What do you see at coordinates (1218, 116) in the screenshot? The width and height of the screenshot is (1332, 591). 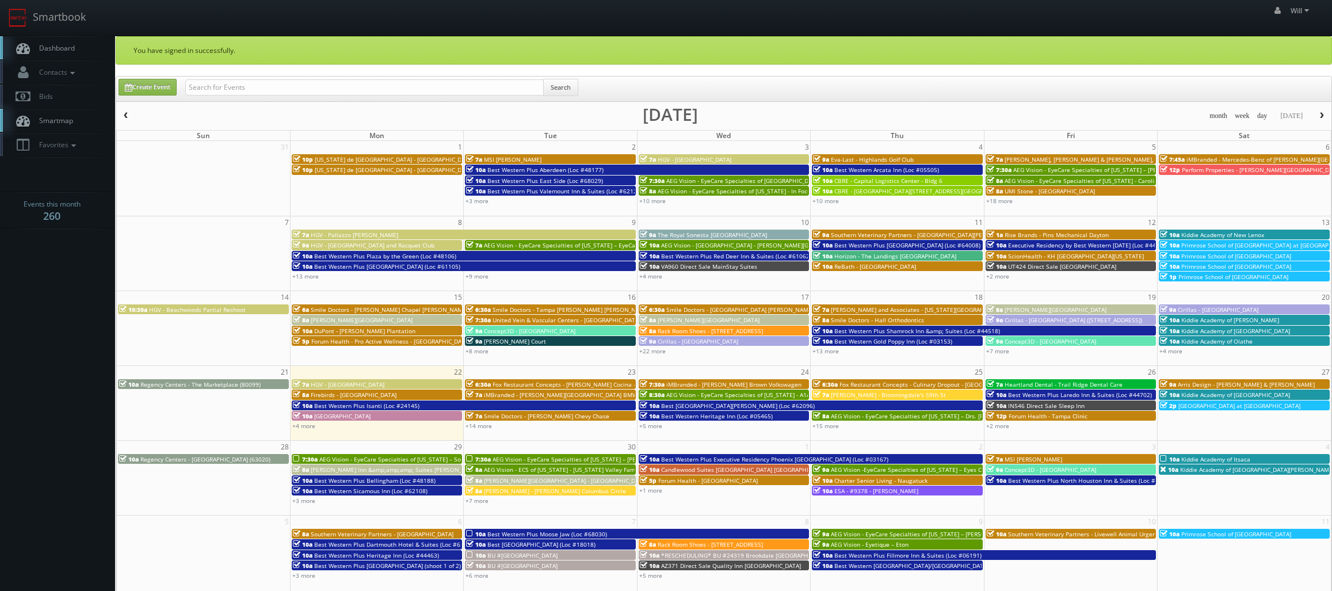 I see `button: month` at bounding box center [1218, 116].